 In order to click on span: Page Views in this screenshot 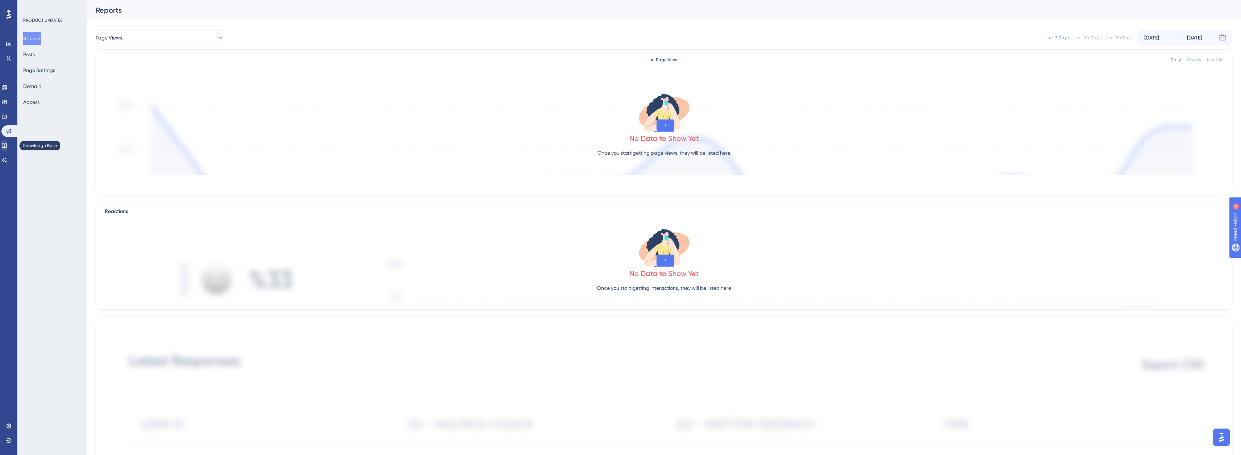, I will do `click(109, 38)`.